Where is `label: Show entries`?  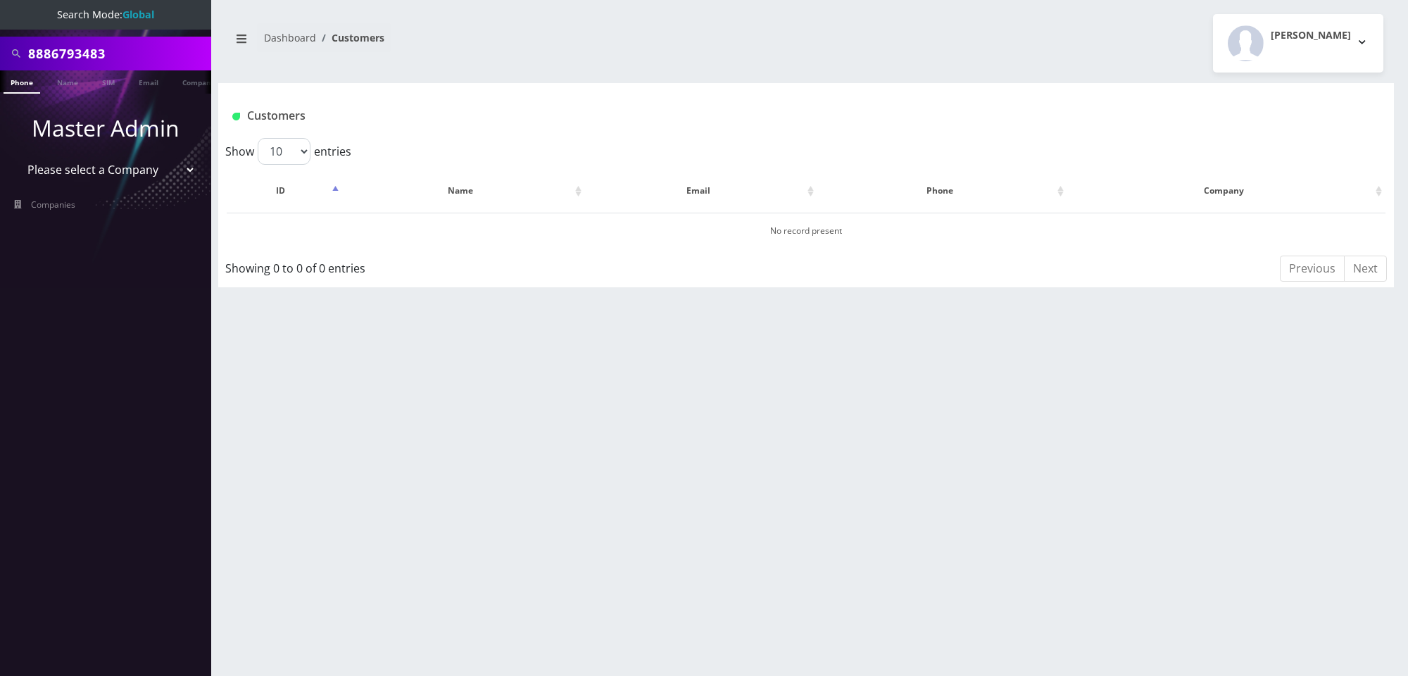 label: Show entries is located at coordinates (288, 151).